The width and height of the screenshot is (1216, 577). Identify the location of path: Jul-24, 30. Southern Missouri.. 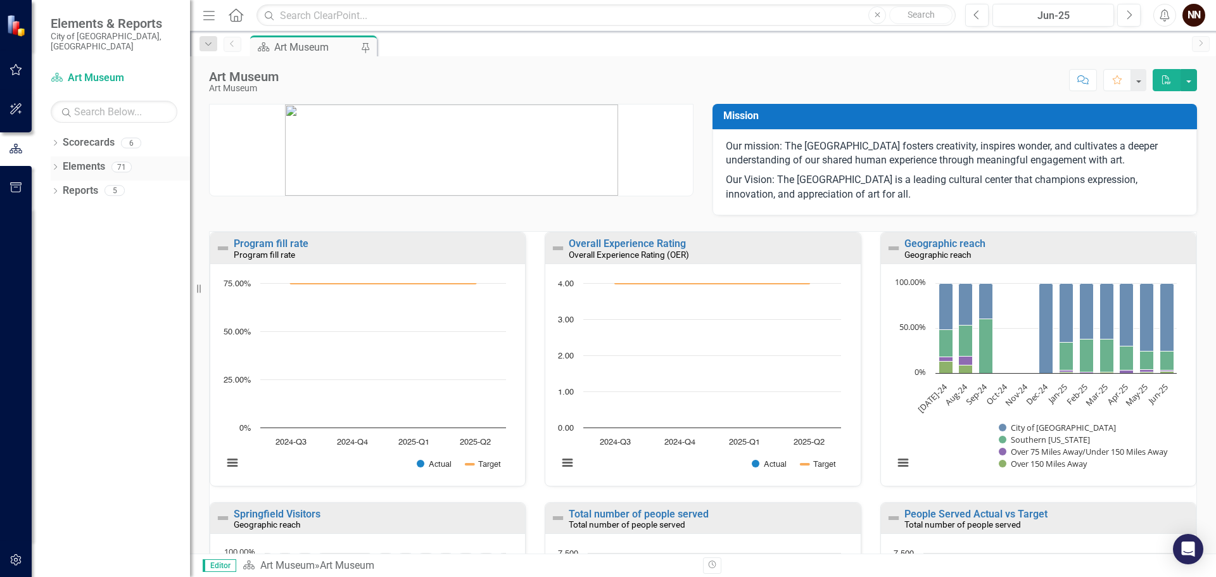
(945, 343).